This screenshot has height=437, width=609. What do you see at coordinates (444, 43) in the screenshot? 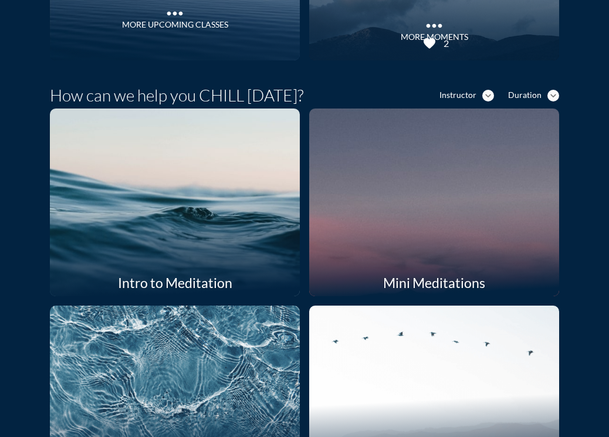
I see `div: 2` at bounding box center [444, 43].